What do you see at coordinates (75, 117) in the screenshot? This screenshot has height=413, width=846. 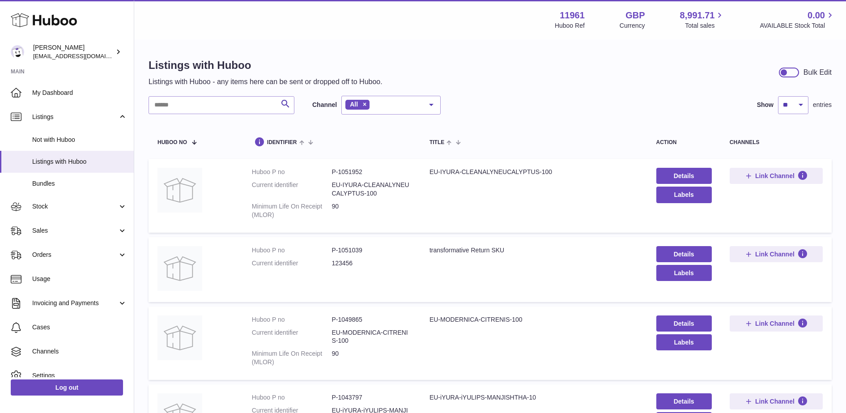 I see `span: Listings` at bounding box center [75, 117].